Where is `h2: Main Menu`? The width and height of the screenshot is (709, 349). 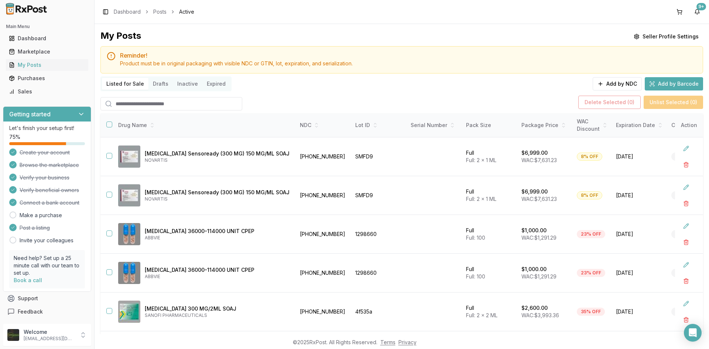 h2: Main Menu is located at coordinates (47, 27).